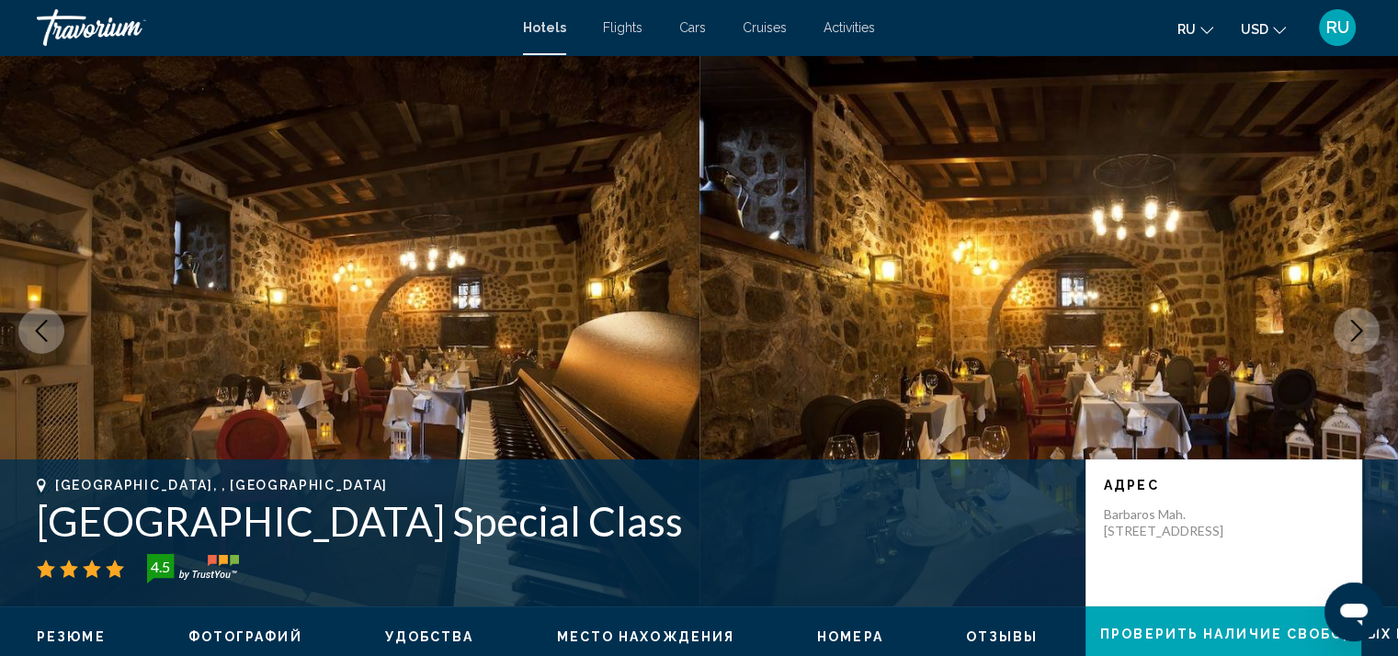 The width and height of the screenshot is (1398, 656). What do you see at coordinates (622, 28) in the screenshot?
I see `a: Flights` at bounding box center [622, 28].